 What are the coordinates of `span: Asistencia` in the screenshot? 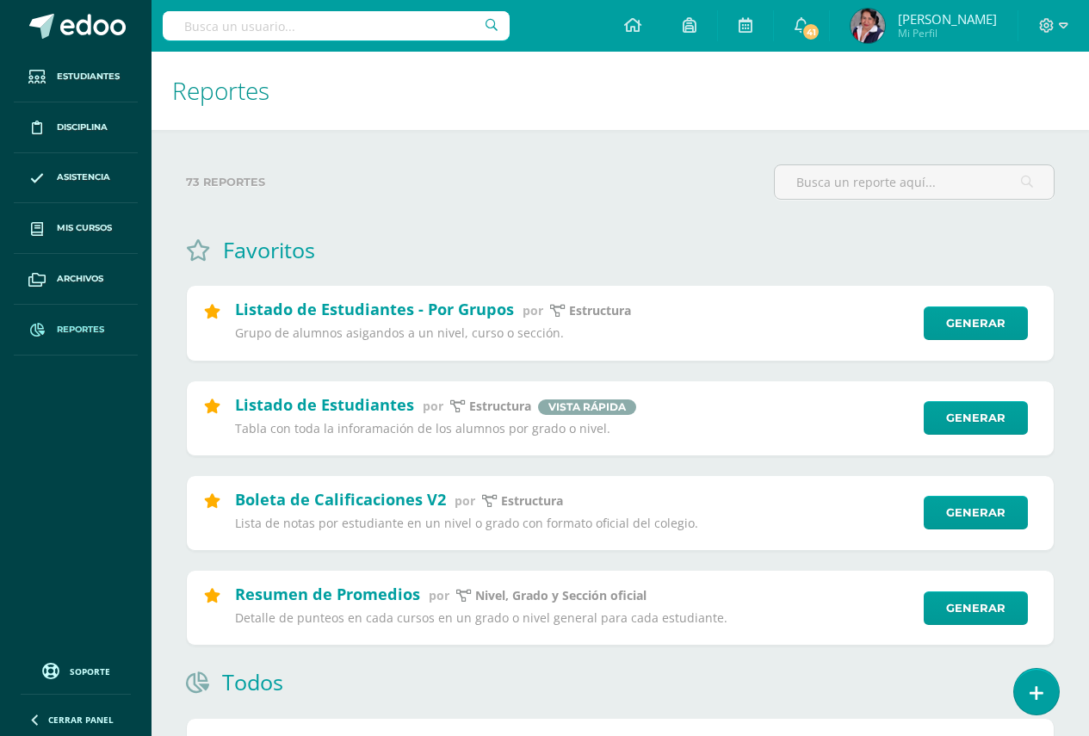 It's located at (84, 177).